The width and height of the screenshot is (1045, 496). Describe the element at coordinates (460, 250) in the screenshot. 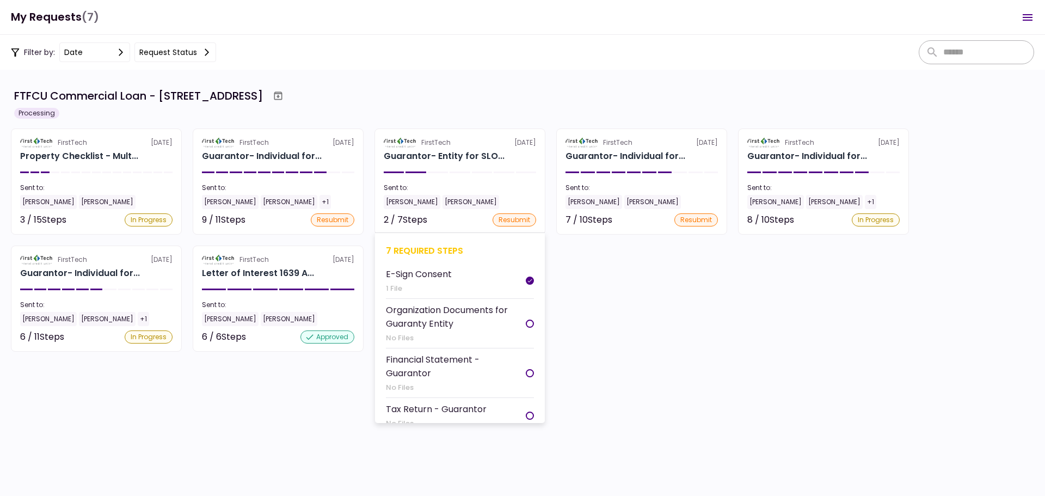

I see `div: 7 required steps` at that location.